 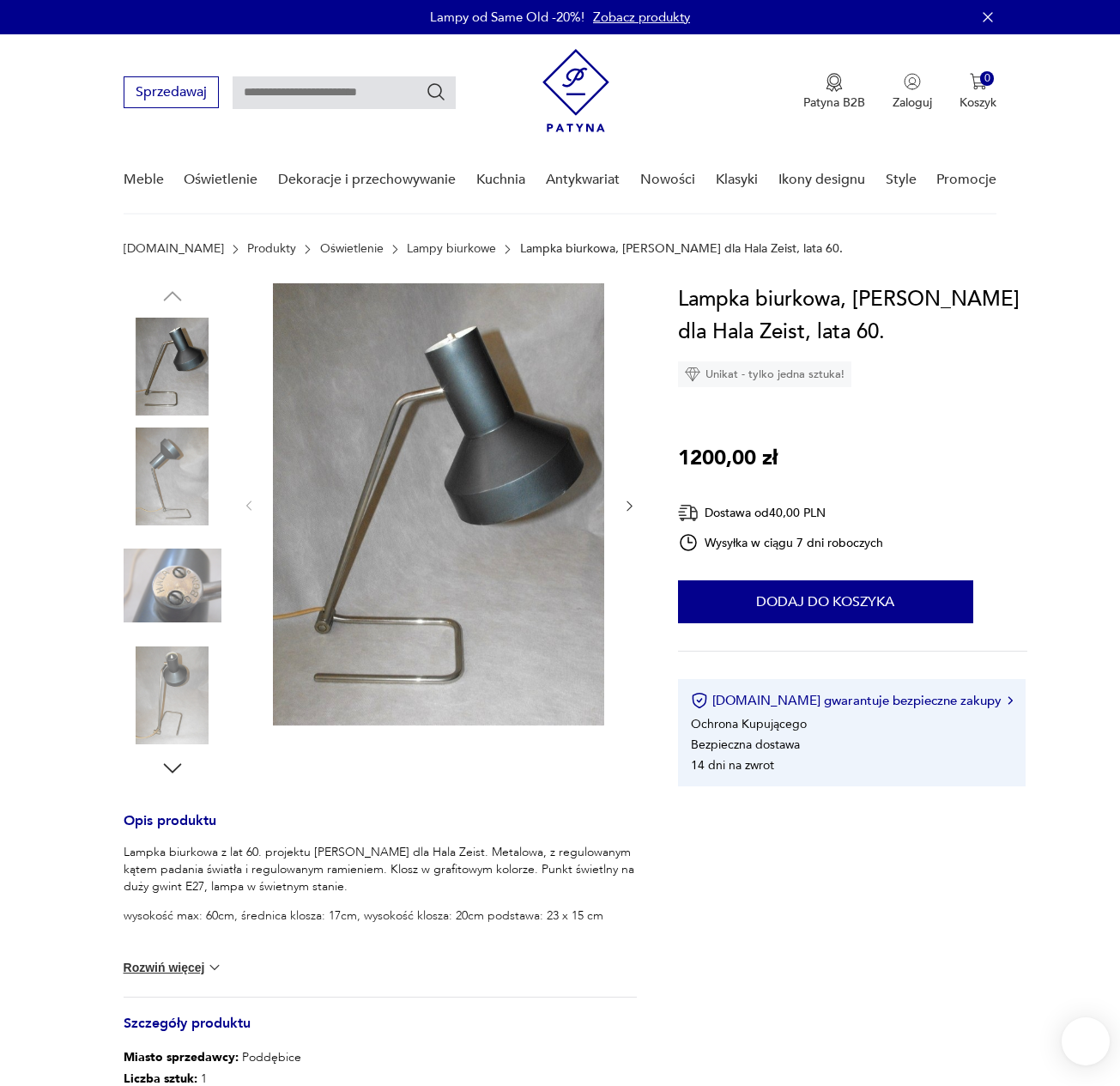 What do you see at coordinates (912, 82) in the screenshot?
I see `img: Ikonka użytkownika` at bounding box center [912, 82].